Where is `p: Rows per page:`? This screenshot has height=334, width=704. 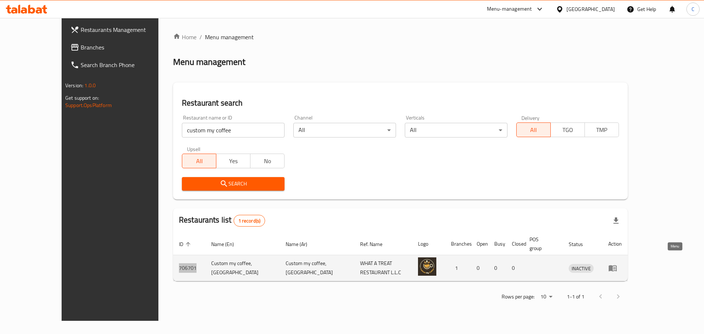 p: Rows per page: is located at coordinates (518, 297).